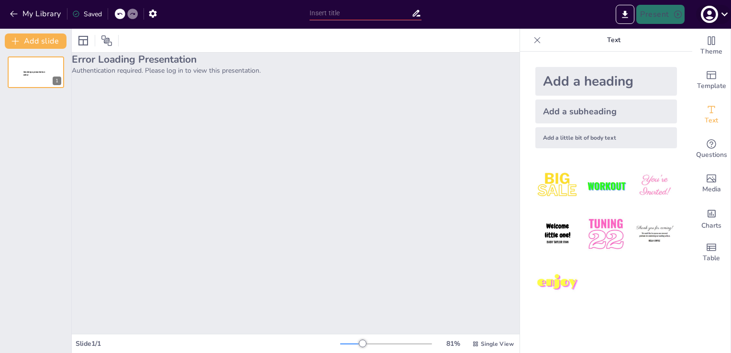 The height and width of the screenshot is (353, 731). What do you see at coordinates (711, 121) in the screenshot?
I see `span: Text` at bounding box center [711, 121].